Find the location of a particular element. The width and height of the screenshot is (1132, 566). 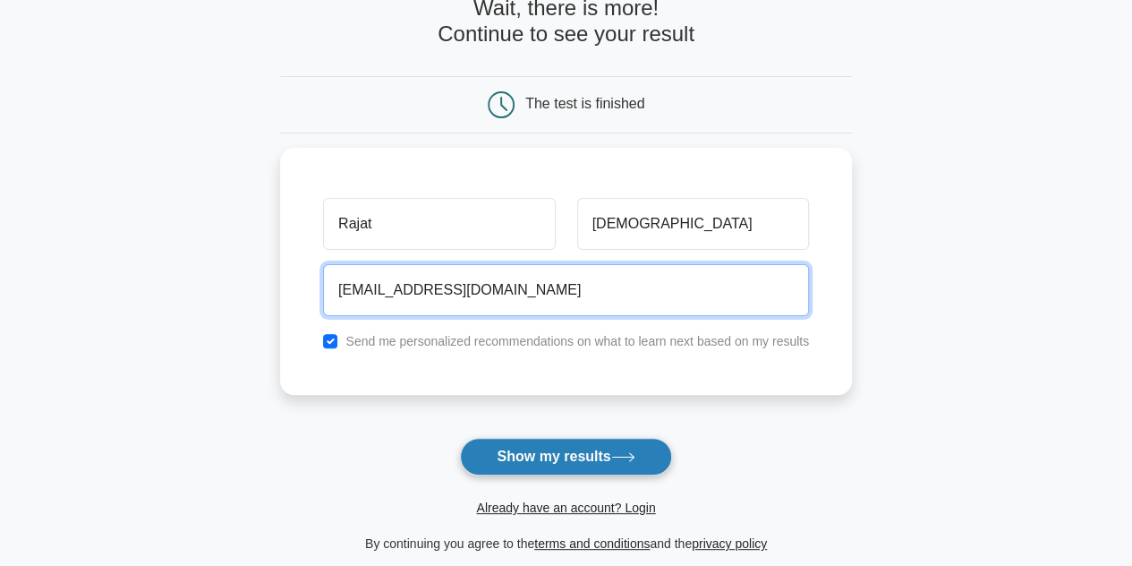

a: privacy policy is located at coordinates (729, 543).